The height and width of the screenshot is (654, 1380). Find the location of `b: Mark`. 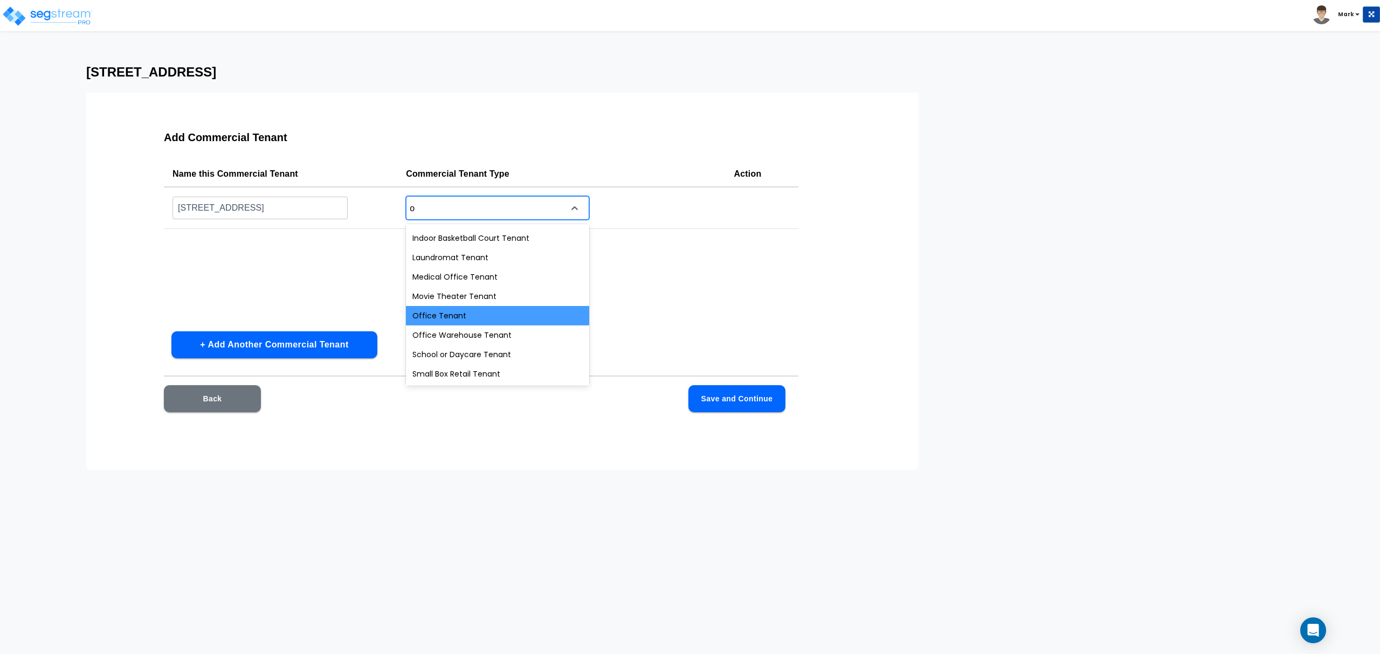

b: Mark is located at coordinates (1346, 14).